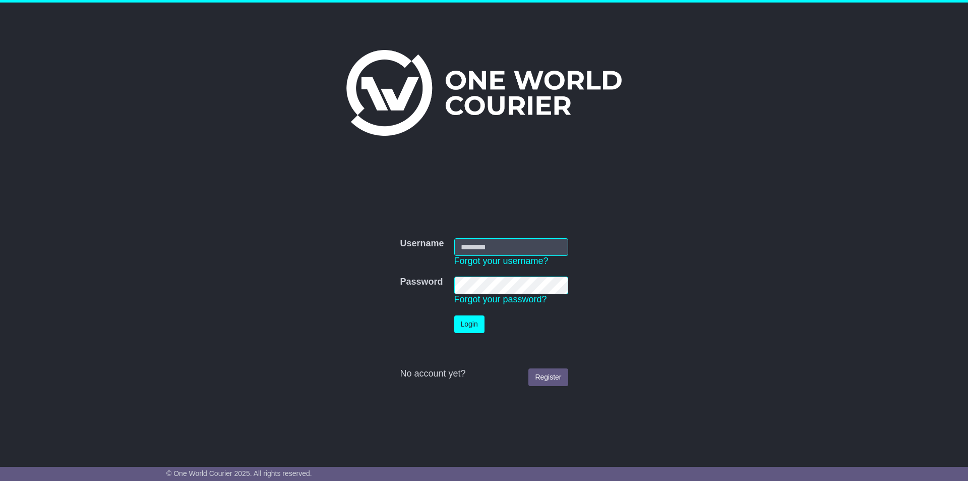  Describe the element at coordinates (421, 282) in the screenshot. I see `label: Password` at that location.